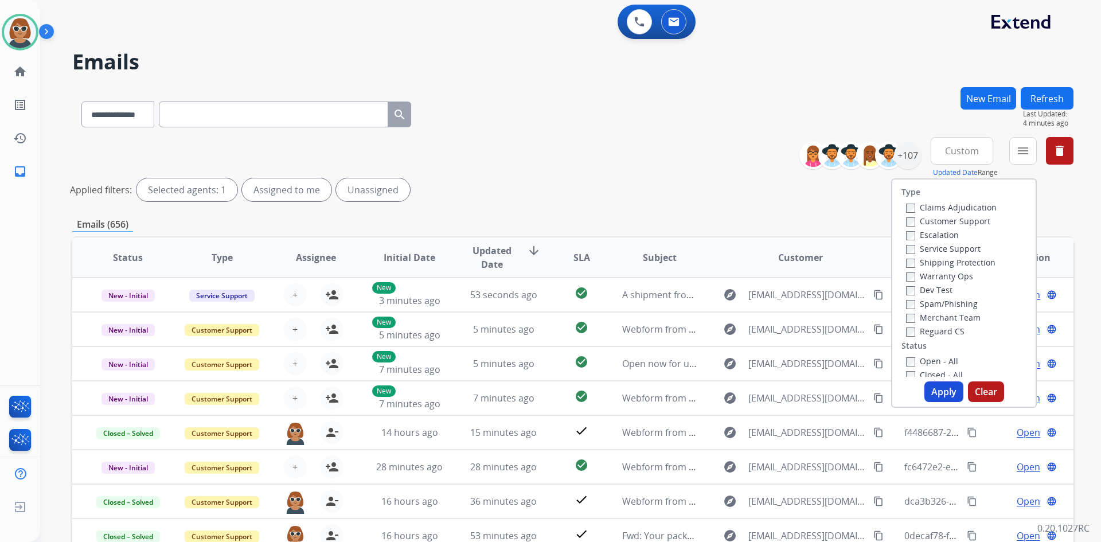 The height and width of the screenshot is (542, 1101). What do you see at coordinates (992, 501) in the screenshot?
I see `span: dca3b326-924e-496d-a442-50a3f87cd991` at bounding box center [992, 501].